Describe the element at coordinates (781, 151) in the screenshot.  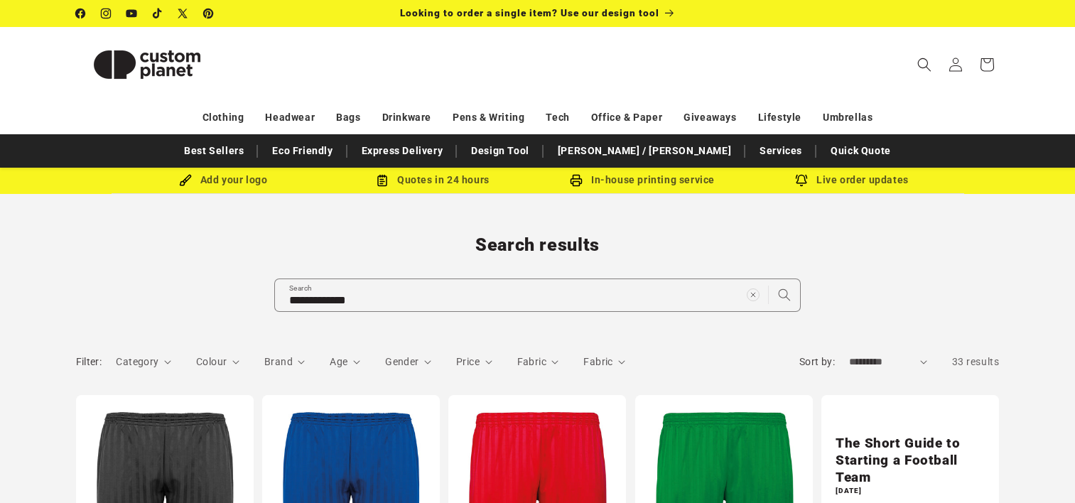
I see `a: Services` at that location.